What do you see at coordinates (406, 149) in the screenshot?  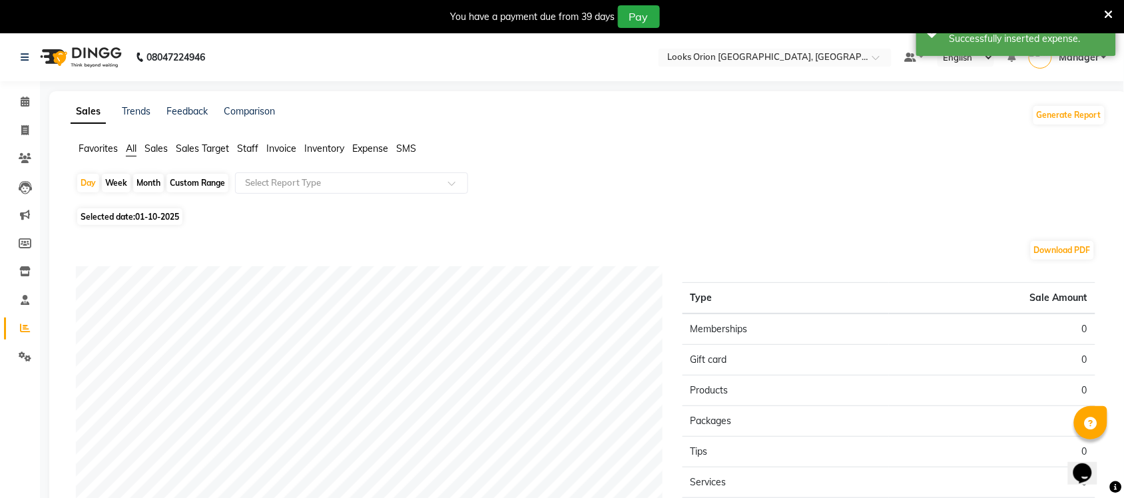 I see `span: SMS` at bounding box center [406, 149].